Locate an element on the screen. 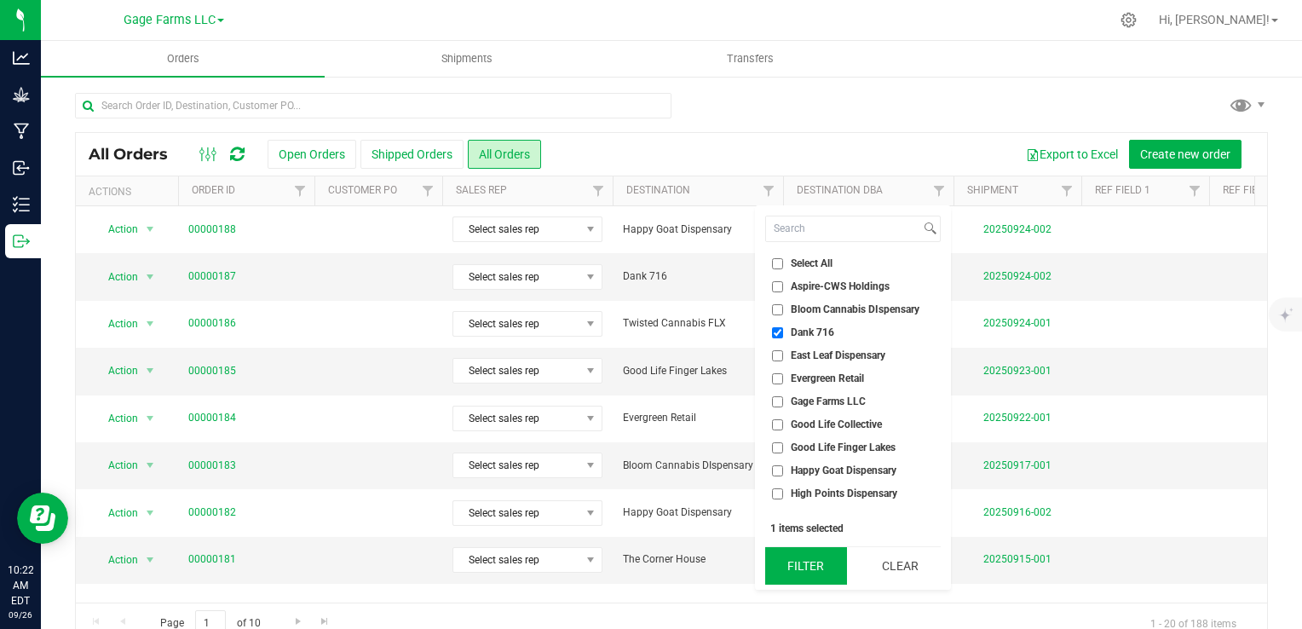  a: Orders is located at coordinates (182, 59).